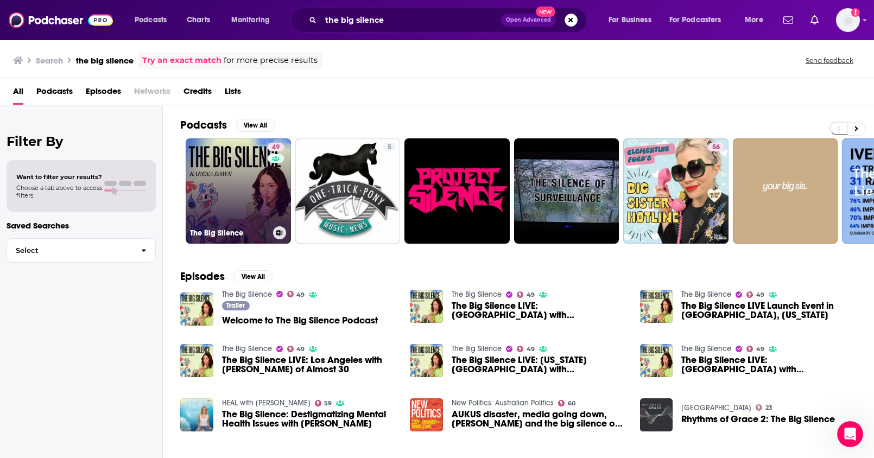  Describe the element at coordinates (198, 20) in the screenshot. I see `span: Charts` at that location.